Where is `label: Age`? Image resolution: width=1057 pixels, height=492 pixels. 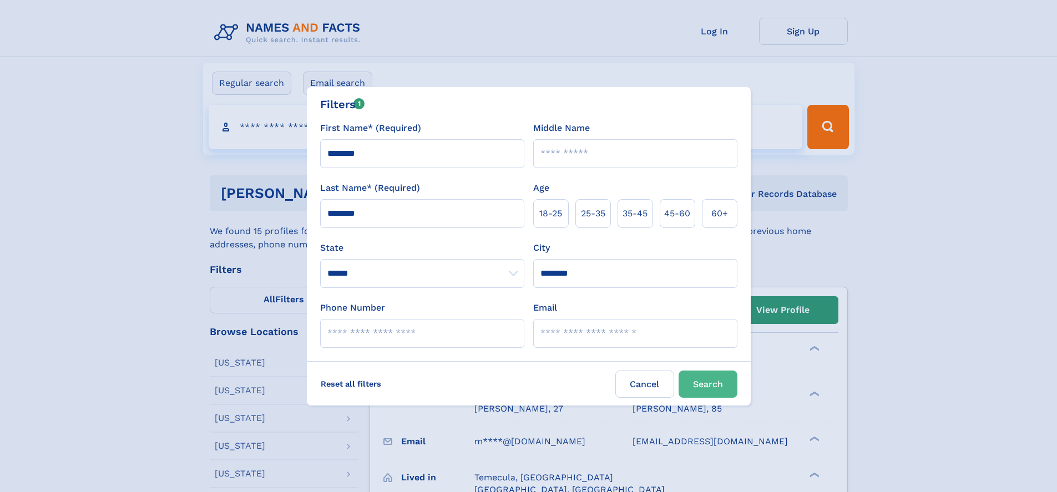 label: Age is located at coordinates (541, 188).